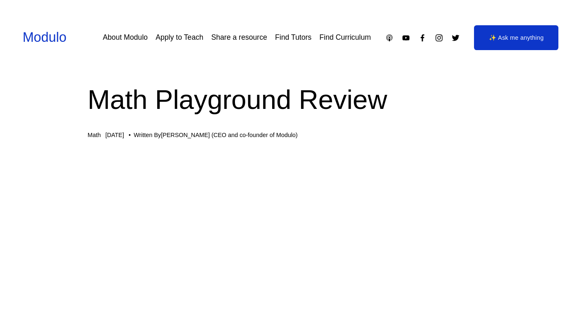 This screenshot has height=318, width=565. Describe the element at coordinates (516, 38) in the screenshot. I see `a: ✨ Ask me anything` at that location.